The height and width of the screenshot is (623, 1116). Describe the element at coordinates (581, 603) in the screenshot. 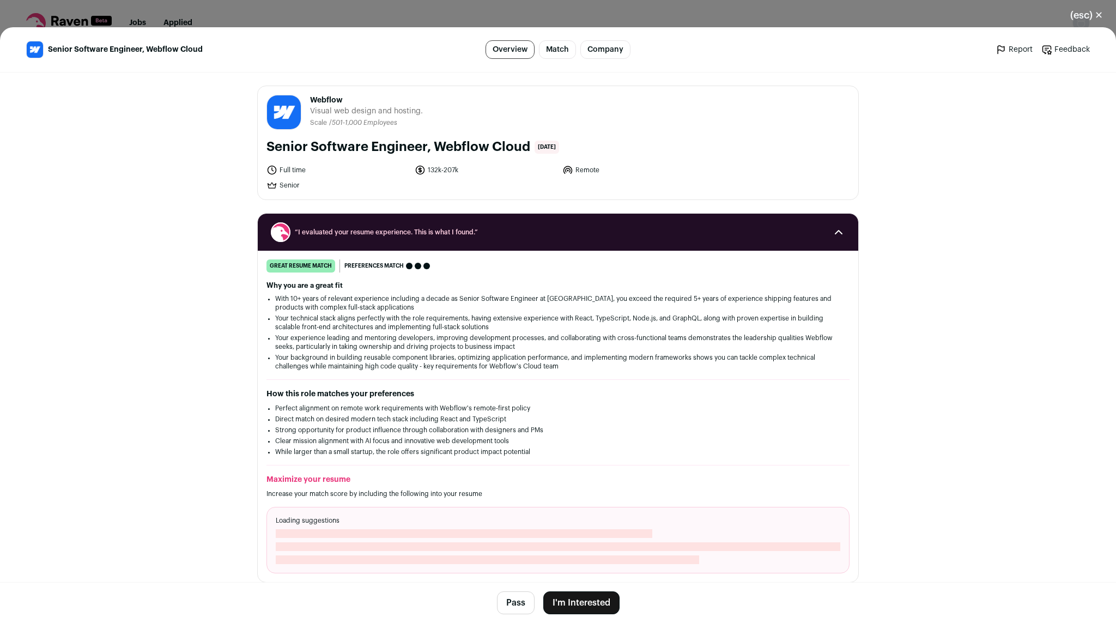

I see `button: I'm Interested` at that location.